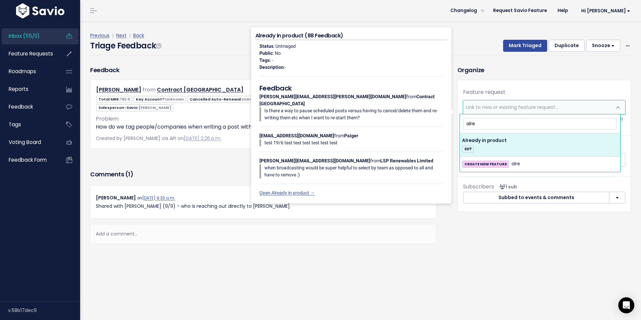  Describe the element at coordinates (225, 99) in the screenshot. I see `span: Cancelled Auto-Renewal:` at that location.